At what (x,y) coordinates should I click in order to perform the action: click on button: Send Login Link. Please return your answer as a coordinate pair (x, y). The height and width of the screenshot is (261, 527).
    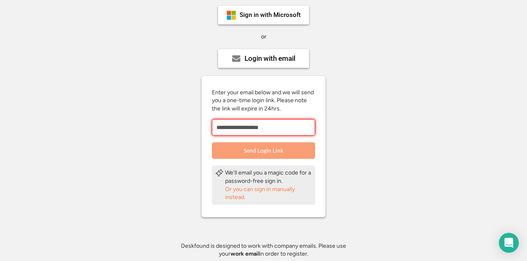
    Looking at the image, I should click on (264, 150).